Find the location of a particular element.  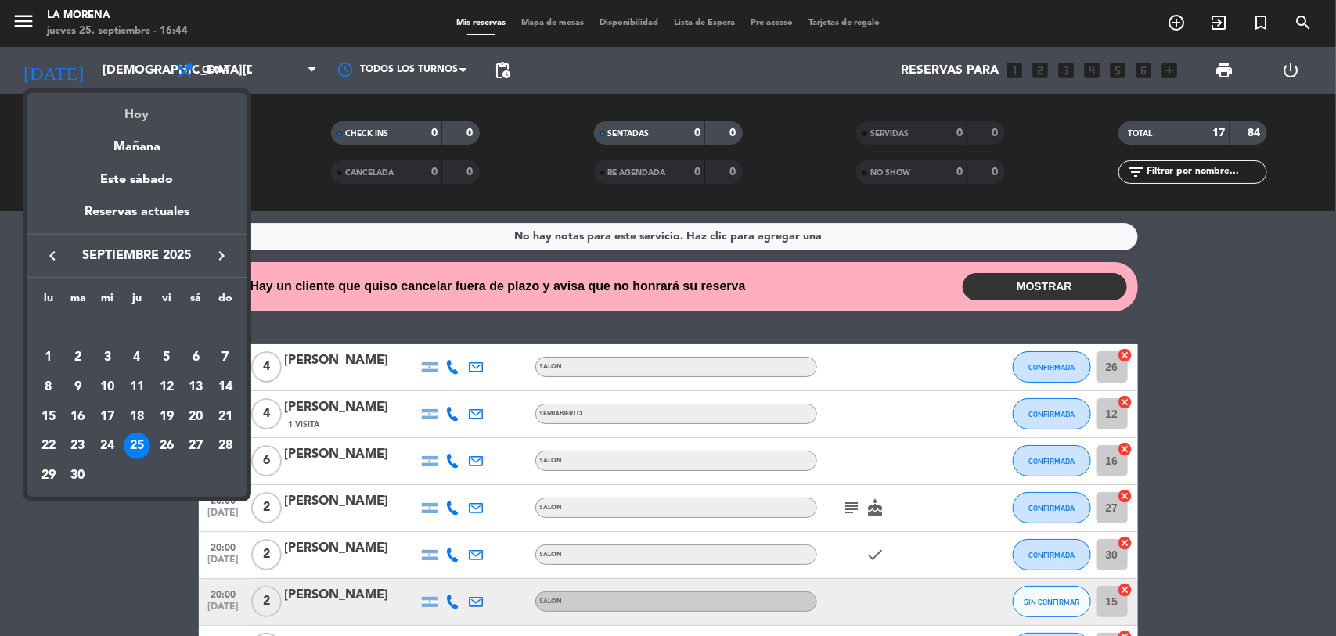

button: keyboard_arrow_left is located at coordinates (52, 256).